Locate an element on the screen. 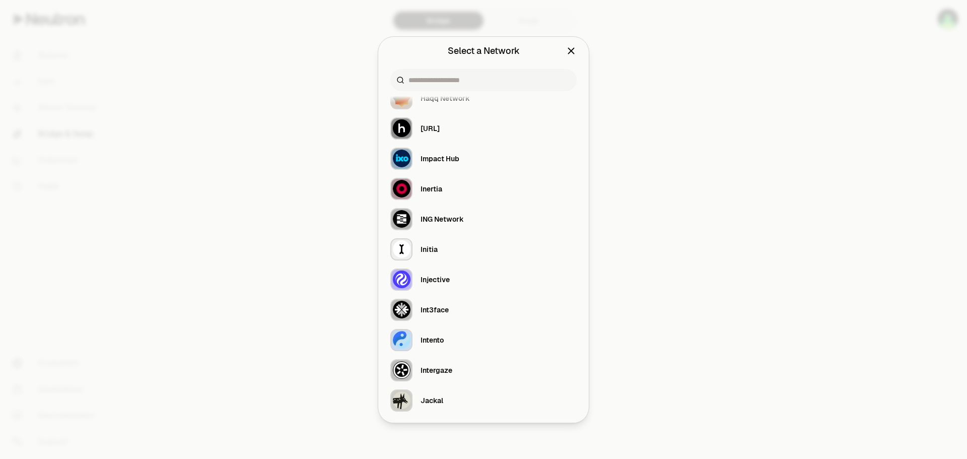  img: Haqq Network Logo is located at coordinates (401, 98).